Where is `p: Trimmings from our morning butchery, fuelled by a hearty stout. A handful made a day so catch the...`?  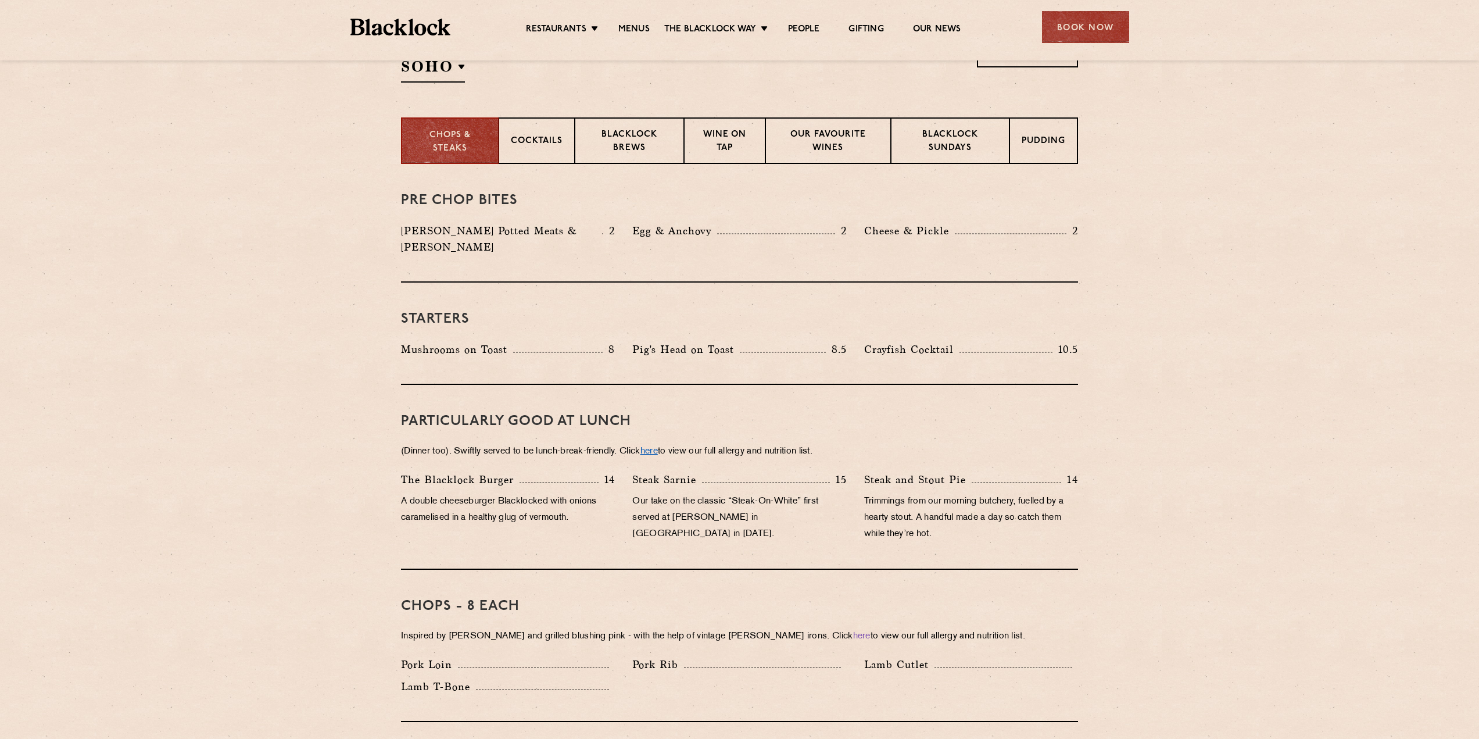 p: Trimmings from our morning butchery, fuelled by a hearty stout. A handful made a day so catch the... is located at coordinates (971, 518).